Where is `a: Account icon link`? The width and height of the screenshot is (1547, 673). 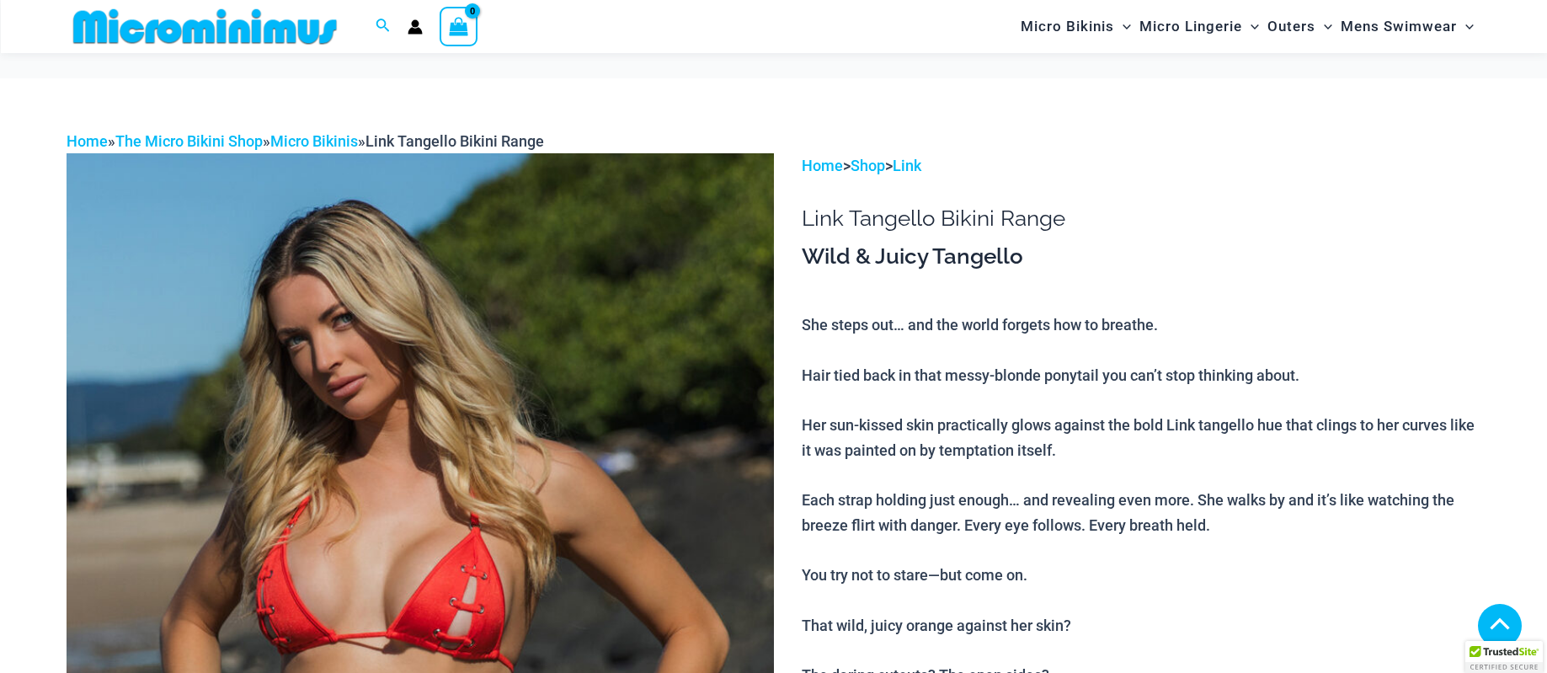
a: Account icon link is located at coordinates (415, 27).